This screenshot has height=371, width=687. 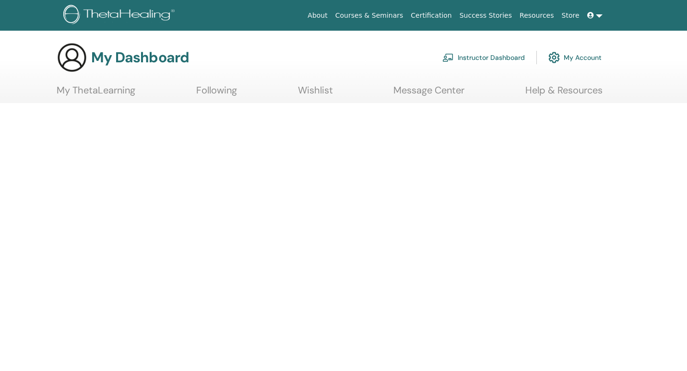 I want to click on img: logo.png, so click(x=120, y=15).